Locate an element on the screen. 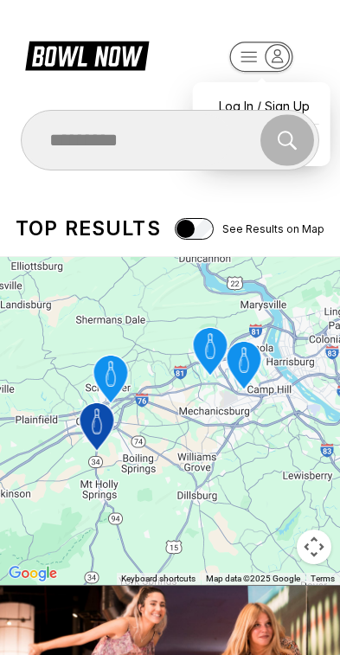  button: Map camera controls is located at coordinates (314, 547).